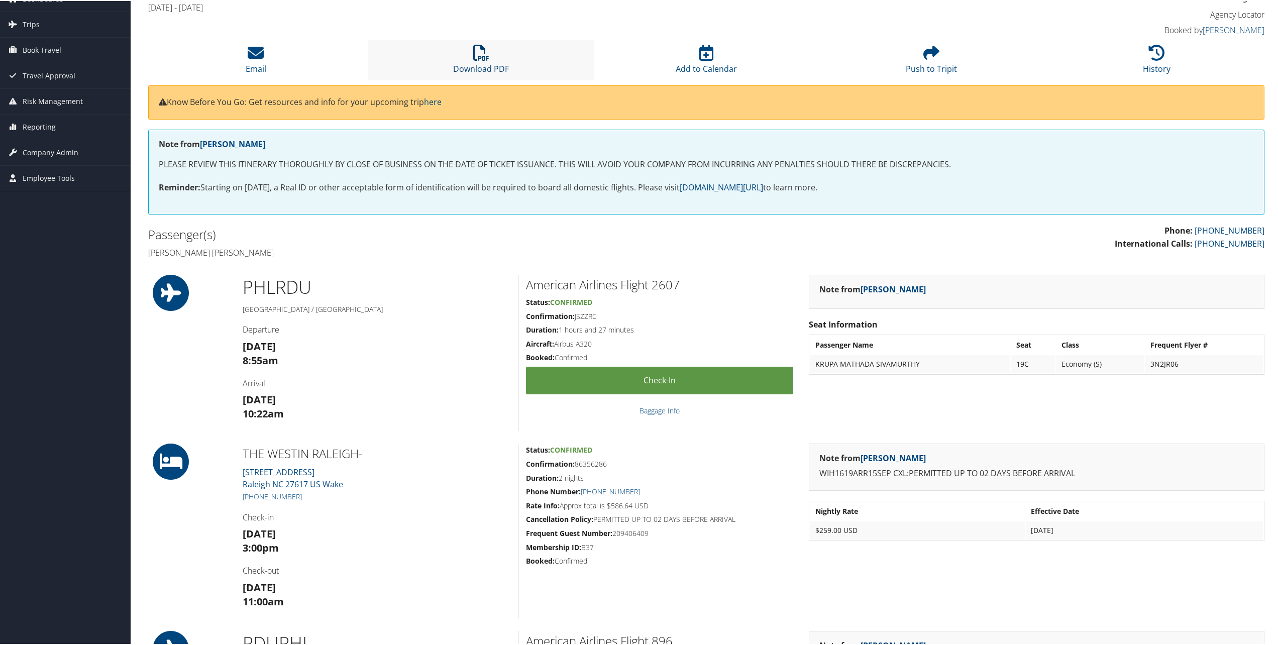 This screenshot has height=645, width=1278. What do you see at coordinates (1100, 363) in the screenshot?
I see `td: Economy (S)` at bounding box center [1100, 363].